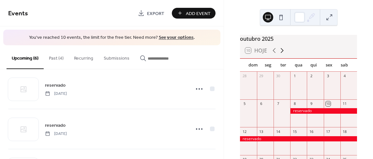 The height and width of the screenshot is (159, 373). What do you see at coordinates (294, 104) in the screenshot?
I see `div: 8` at bounding box center [294, 104].